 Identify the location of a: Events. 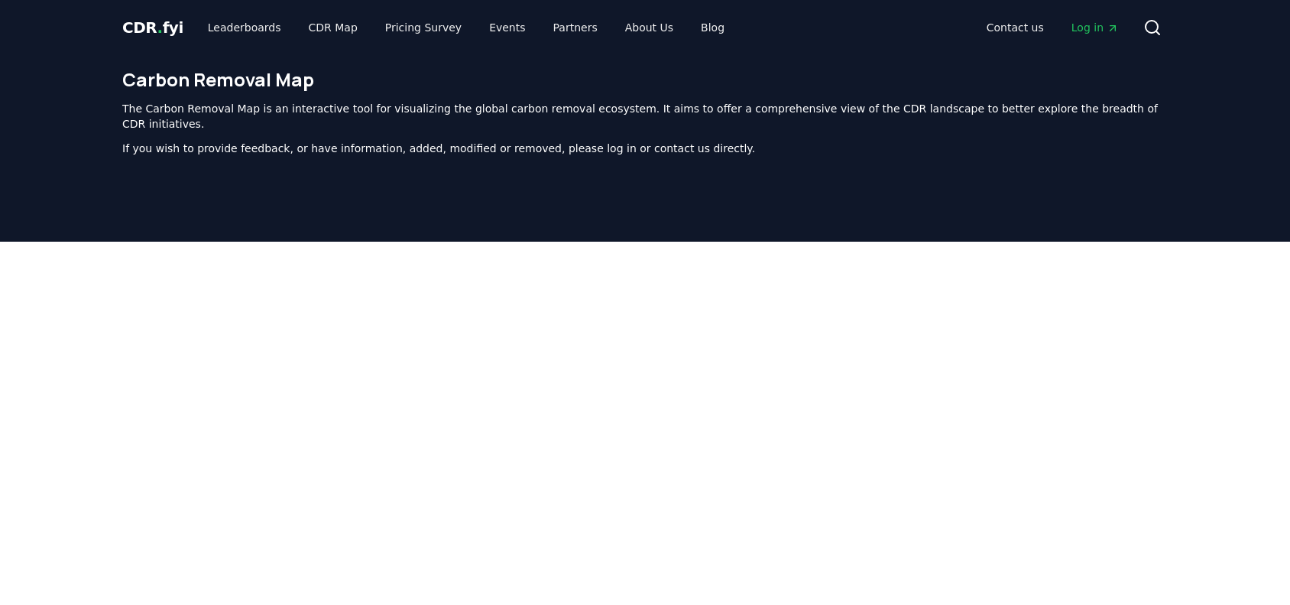
(507, 28).